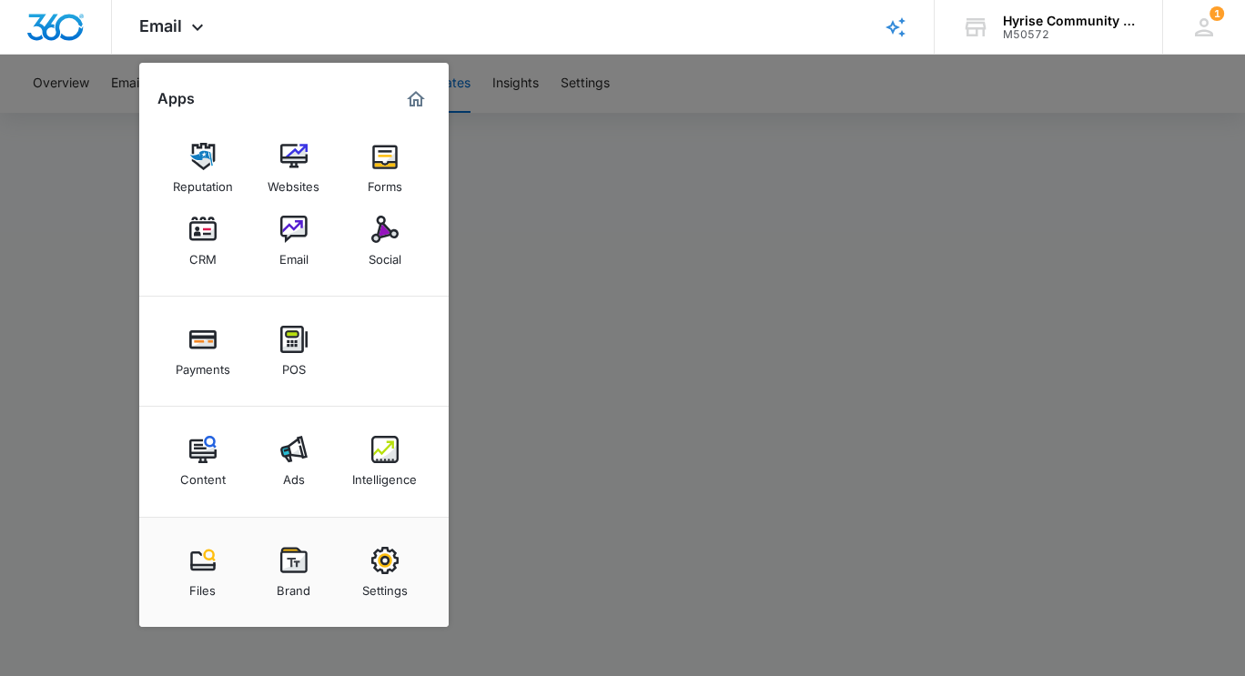 The height and width of the screenshot is (676, 1245). I want to click on div: Settings, so click(385, 586).